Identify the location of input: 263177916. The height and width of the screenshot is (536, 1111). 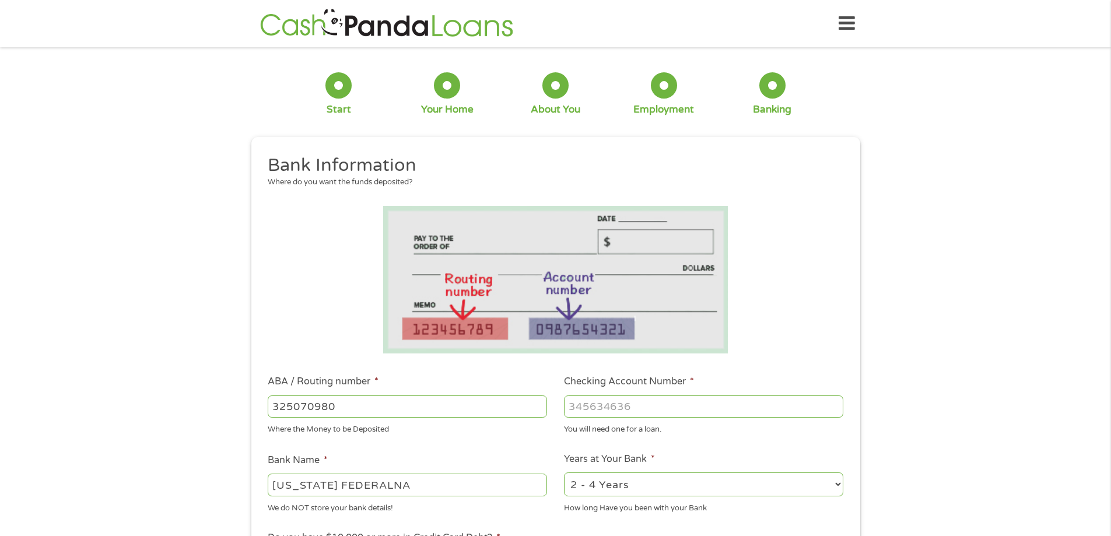
(407, 407).